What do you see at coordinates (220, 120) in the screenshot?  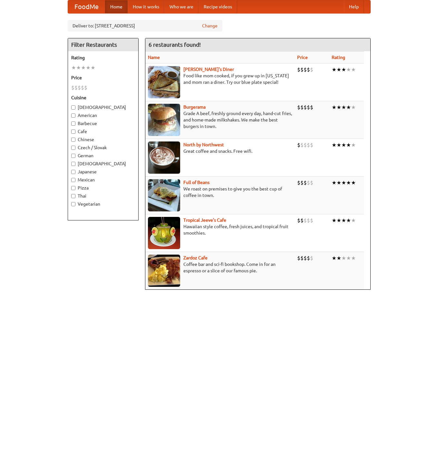 I see `p: Grade A beef, freshly ground every day, hand-cut fries, and home-made milkshakes. We make the bes...` at bounding box center [220, 120].